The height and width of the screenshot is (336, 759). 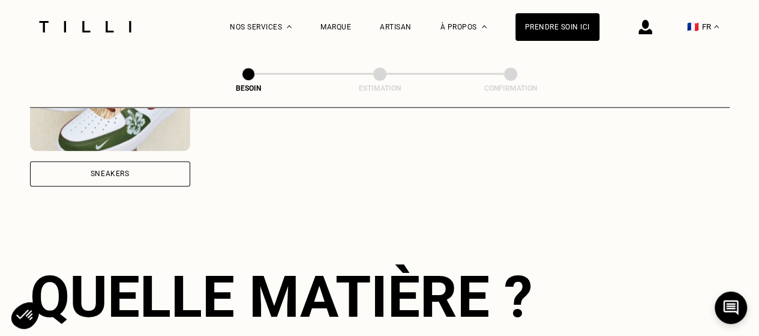 What do you see at coordinates (558, 27) in the screenshot?
I see `a: Prendre soin ici` at bounding box center [558, 27].